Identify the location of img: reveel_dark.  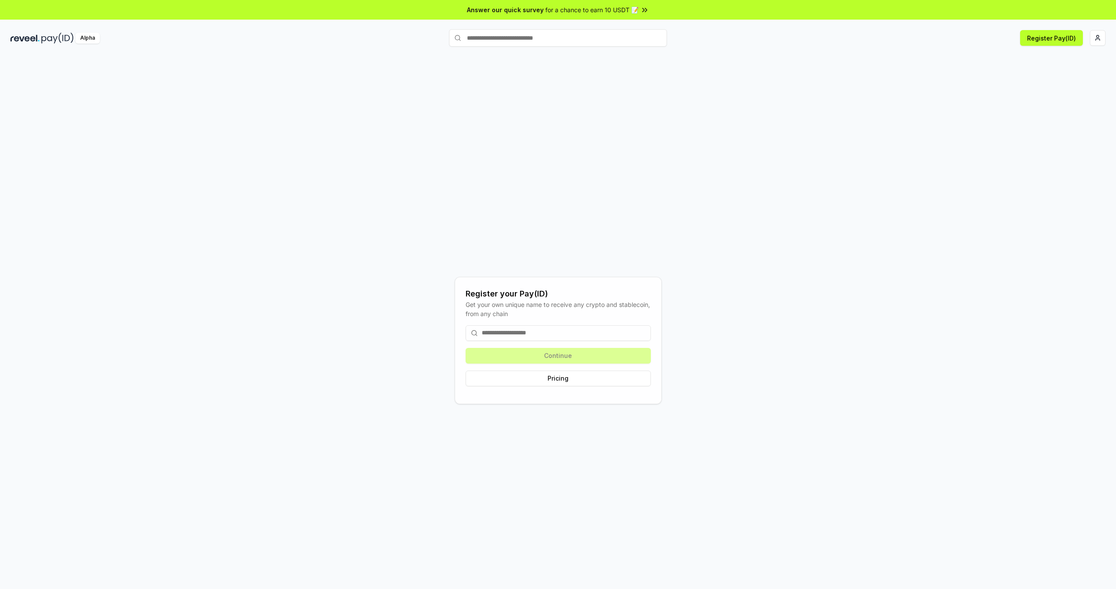
(25, 38).